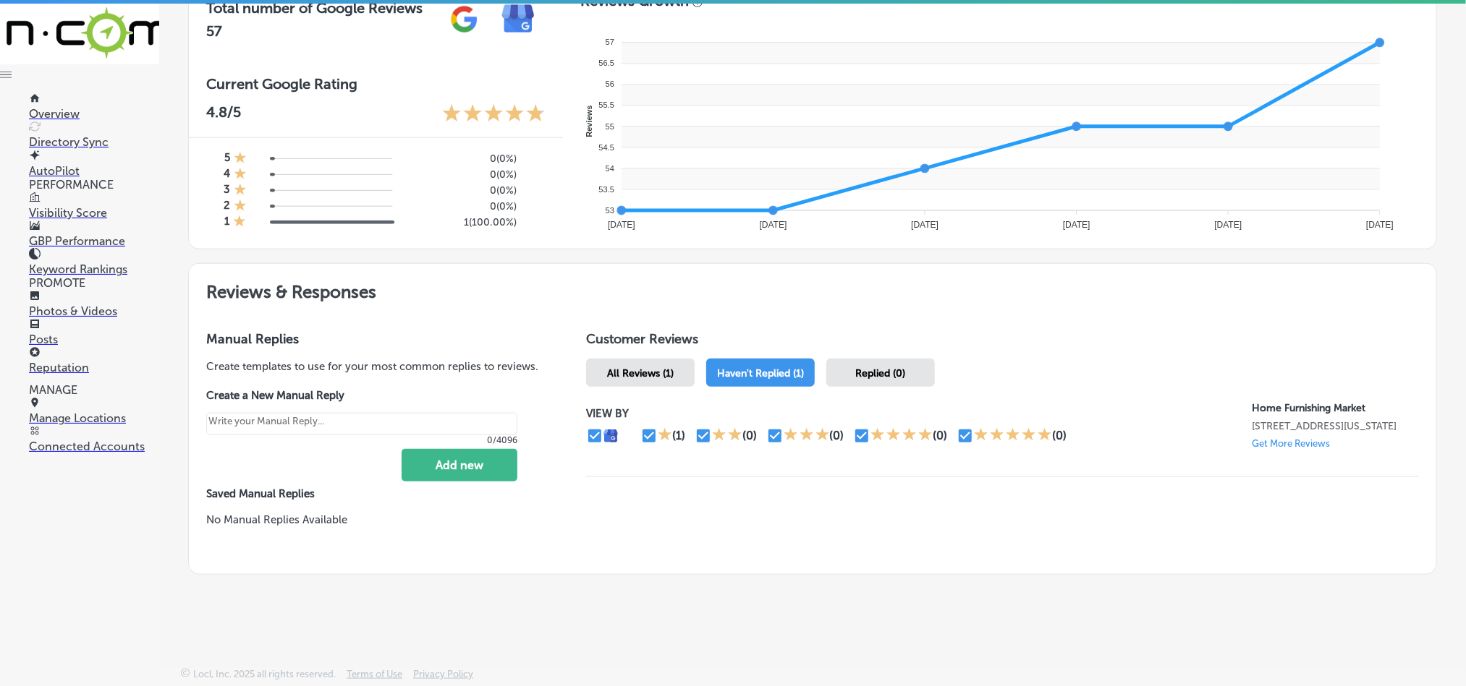 This screenshot has height=686, width=1466. Describe the element at coordinates (94, 206) in the screenshot. I see `a: Visibility Score` at that location.